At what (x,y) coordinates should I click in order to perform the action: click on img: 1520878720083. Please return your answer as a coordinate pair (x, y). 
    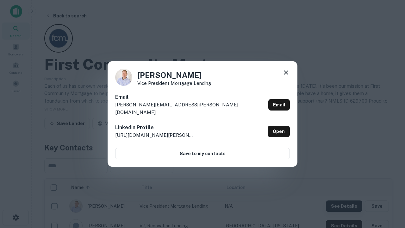
    Looking at the image, I should click on (124, 77).